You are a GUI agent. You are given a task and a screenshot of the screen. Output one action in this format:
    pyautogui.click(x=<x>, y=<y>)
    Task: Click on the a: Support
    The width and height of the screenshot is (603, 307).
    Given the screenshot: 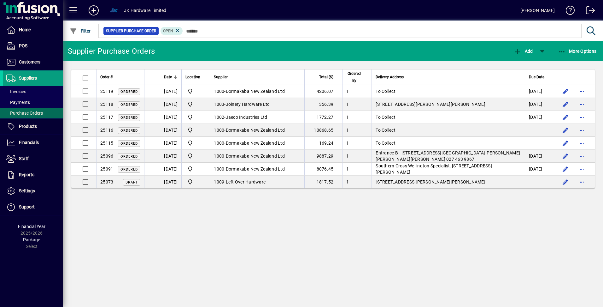 What is the action you would take?
    pyautogui.click(x=33, y=207)
    